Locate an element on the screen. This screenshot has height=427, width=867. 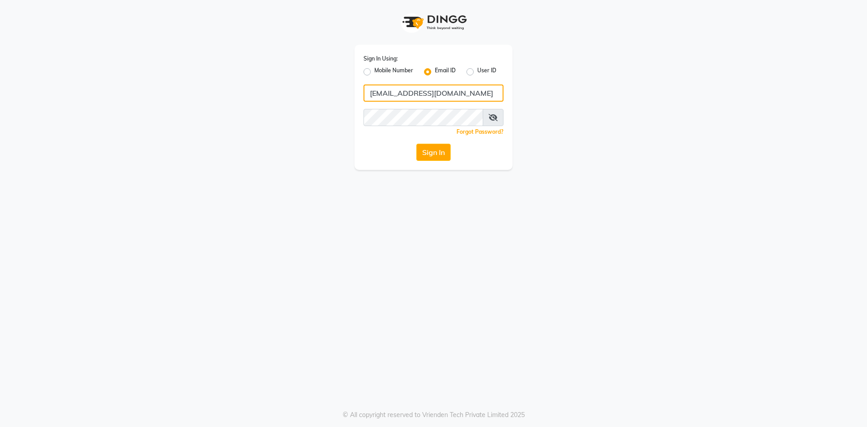
label: Mobile Number is located at coordinates (394, 72).